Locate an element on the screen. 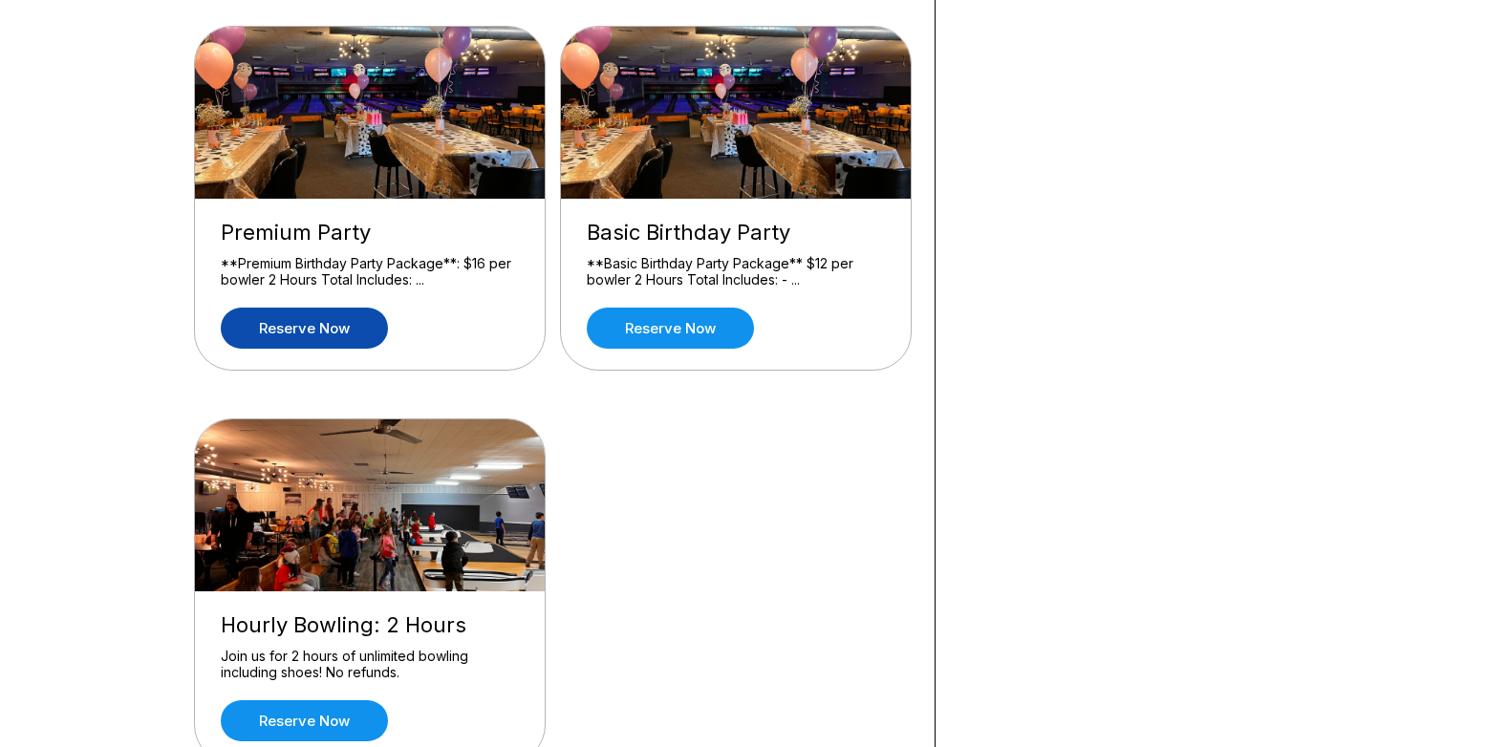 Image resolution: width=1507 pixels, height=747 pixels. div: **Premium Birthday Party Package**: $16 per bowler 2 Hours Total Includes: ... is located at coordinates (370, 271).